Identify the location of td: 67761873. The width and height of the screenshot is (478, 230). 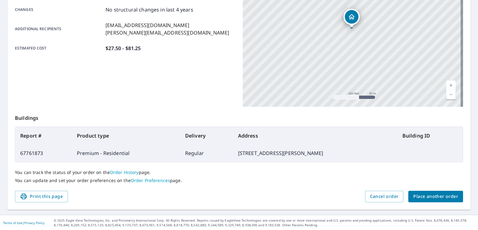
(44, 153).